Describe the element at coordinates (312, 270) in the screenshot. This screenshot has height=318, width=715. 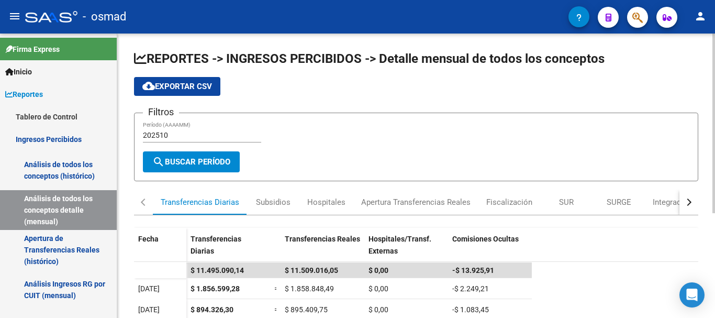
I see `span: $ 11.509.016,05` at that location.